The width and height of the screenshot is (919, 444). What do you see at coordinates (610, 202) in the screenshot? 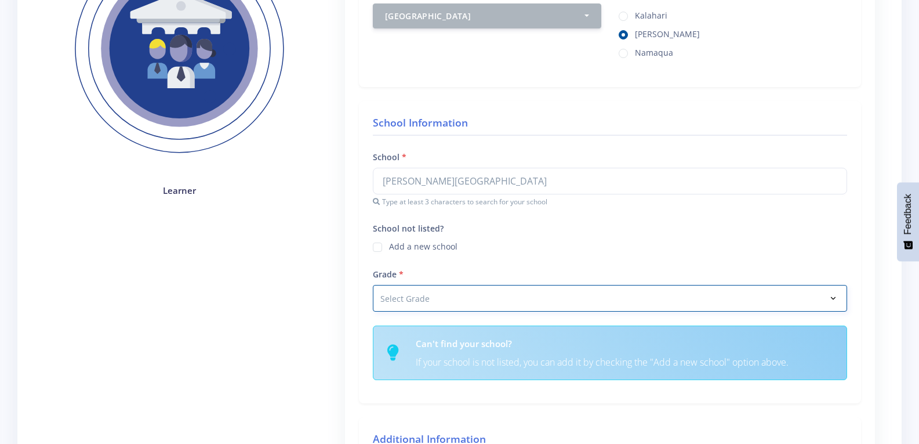
I see `small: Type at least 3 characters to search for your school` at bounding box center [610, 202].